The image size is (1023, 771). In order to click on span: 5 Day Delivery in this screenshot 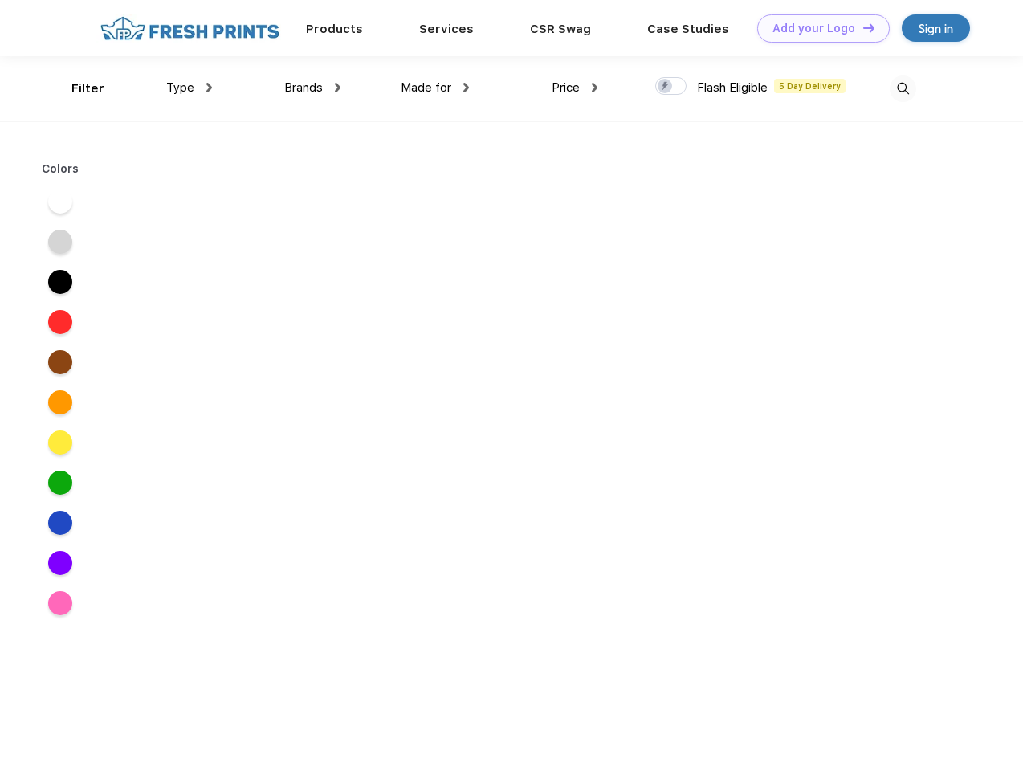, I will do `click(810, 86)`.